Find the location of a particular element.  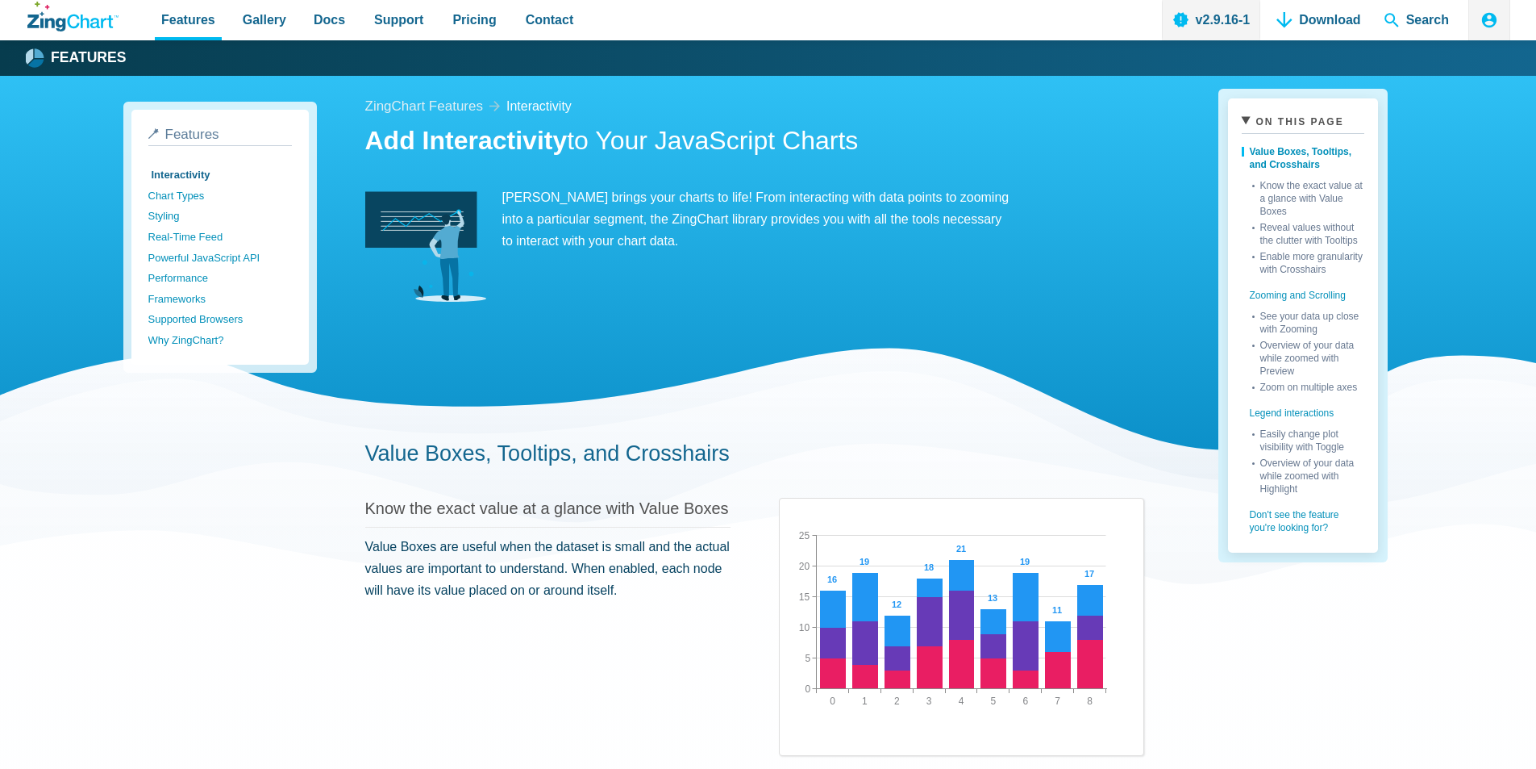

p: Value Boxes are useful when the dataset is small and the actual values are important to understan... is located at coordinates (548, 569).